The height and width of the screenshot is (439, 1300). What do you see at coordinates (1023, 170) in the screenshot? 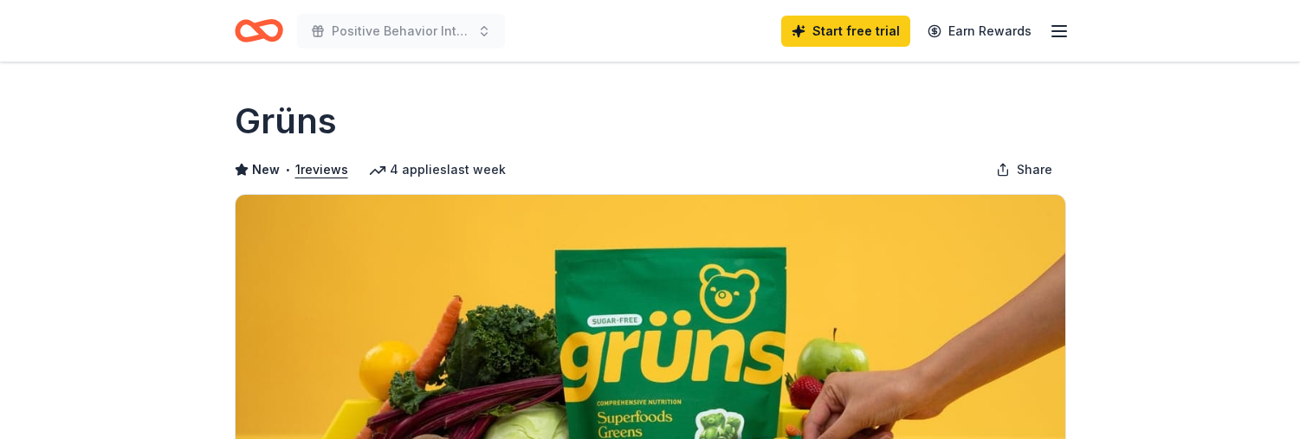
I see `button: Share` at bounding box center [1023, 170].